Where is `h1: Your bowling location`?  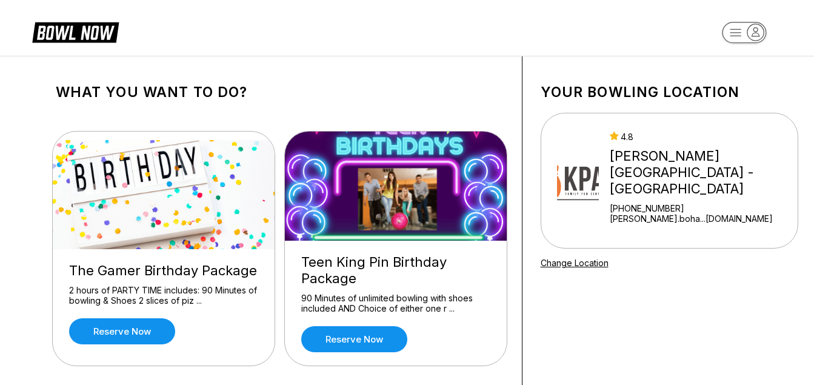 h1: Your bowling location is located at coordinates (669, 92).